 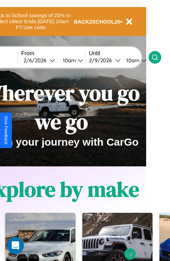 What do you see at coordinates (39, 60) in the screenshot?
I see `button: 2/6/2026` at bounding box center [39, 60].